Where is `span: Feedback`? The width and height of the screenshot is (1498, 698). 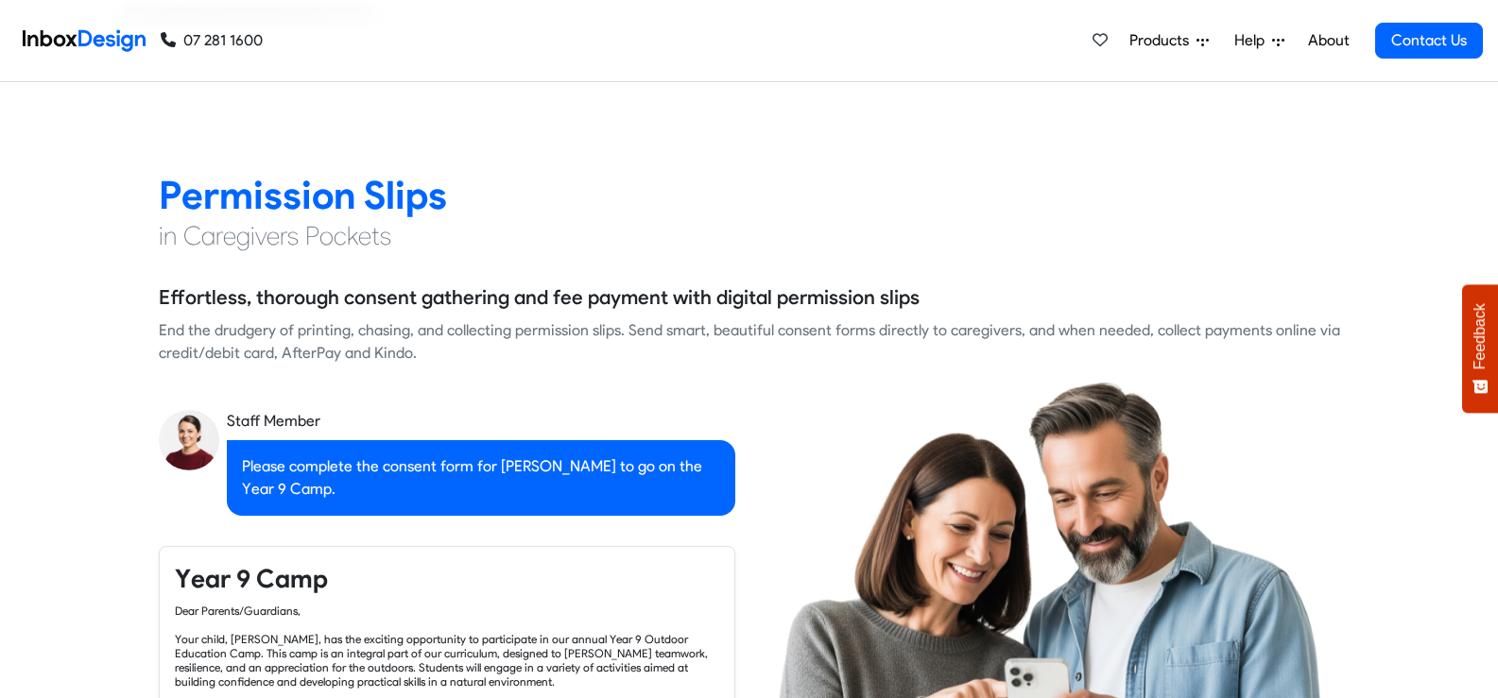
span: Feedback is located at coordinates (1480, 336).